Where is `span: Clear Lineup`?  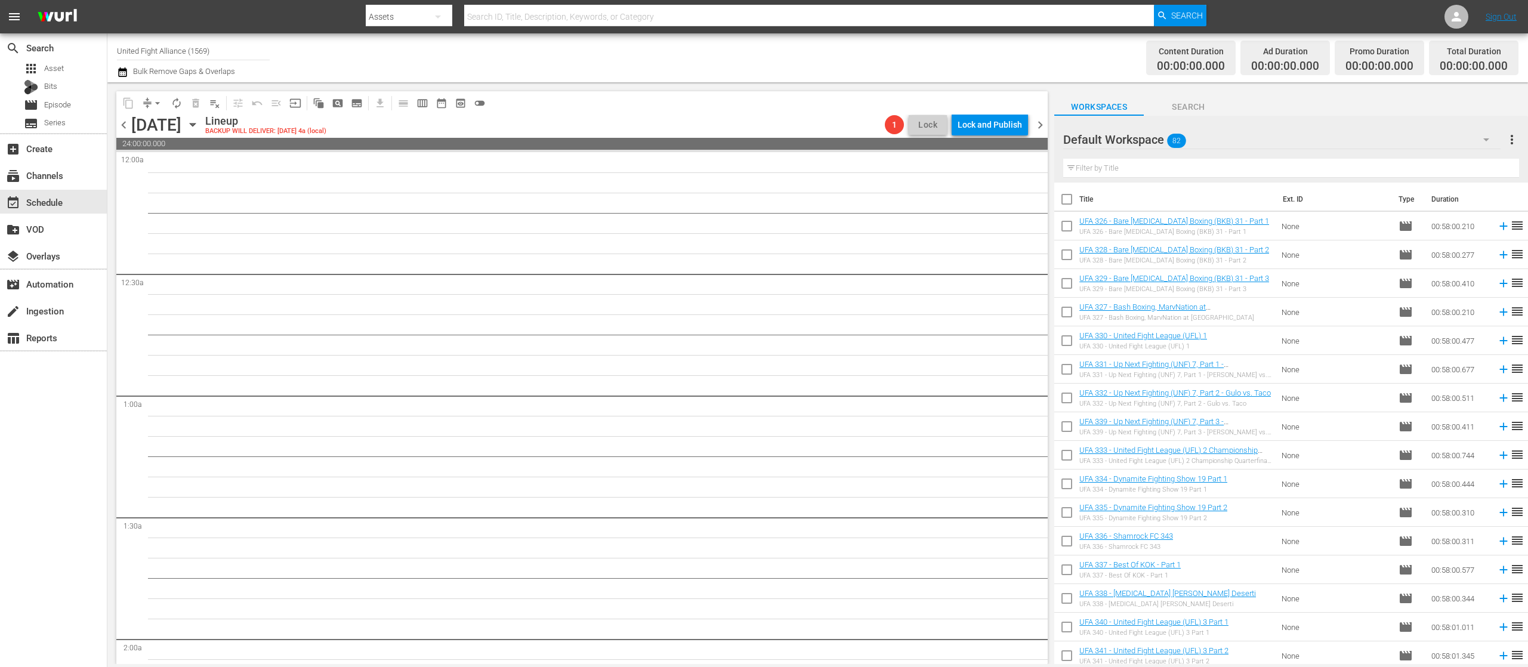 span: Clear Lineup is located at coordinates (215, 103).